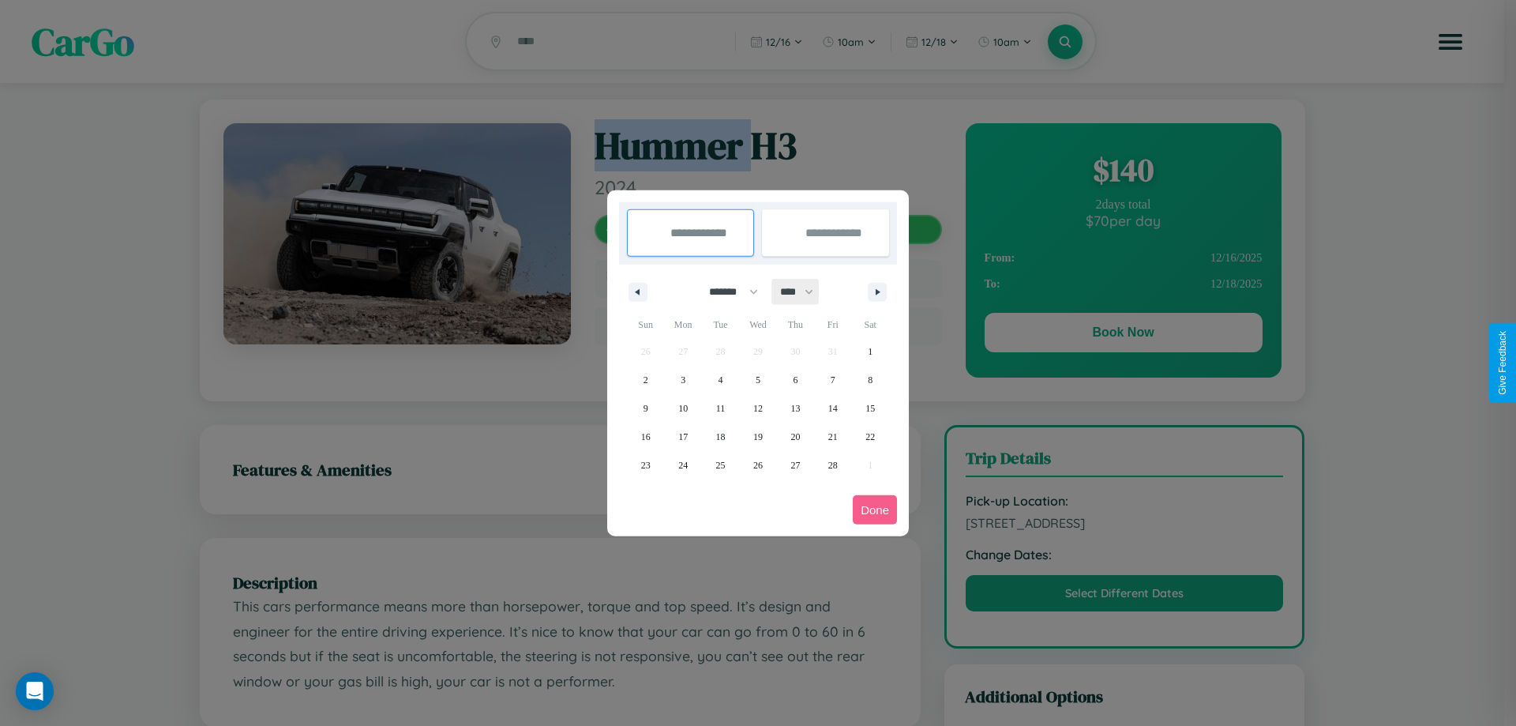  I want to click on button: 5, so click(757, 380).